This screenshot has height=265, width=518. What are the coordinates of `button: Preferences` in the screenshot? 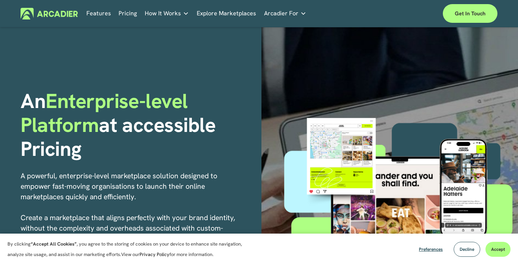 It's located at (431, 249).